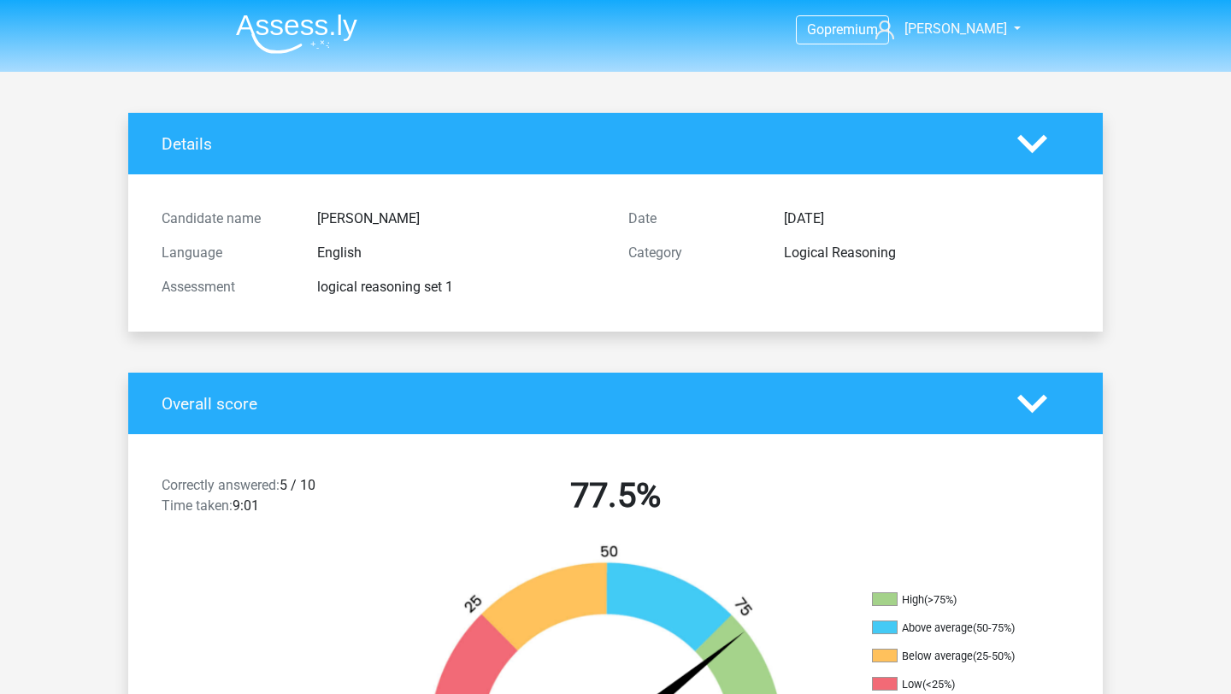 Image resolution: width=1231 pixels, height=694 pixels. Describe the element at coordinates (938, 684) in the screenshot. I see `div: (<25%)` at that location.